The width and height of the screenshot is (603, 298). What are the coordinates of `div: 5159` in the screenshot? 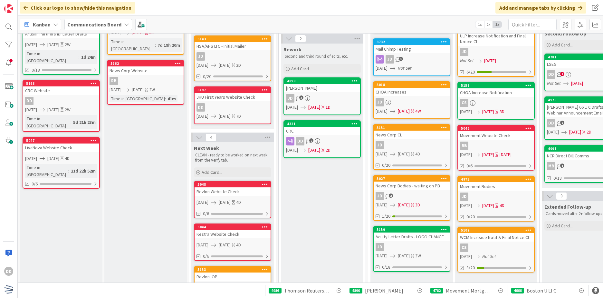 It's located at (413, 229).